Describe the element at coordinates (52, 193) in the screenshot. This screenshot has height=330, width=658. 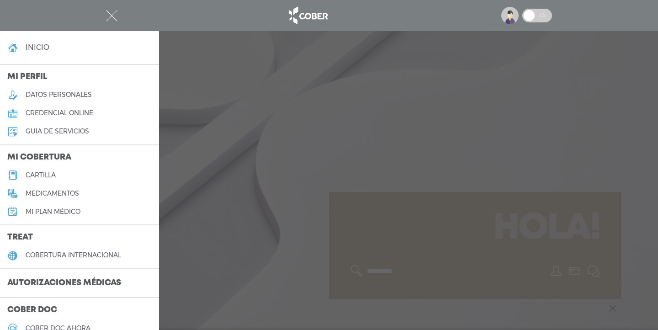
I see `h5: medicamentos` at that location.